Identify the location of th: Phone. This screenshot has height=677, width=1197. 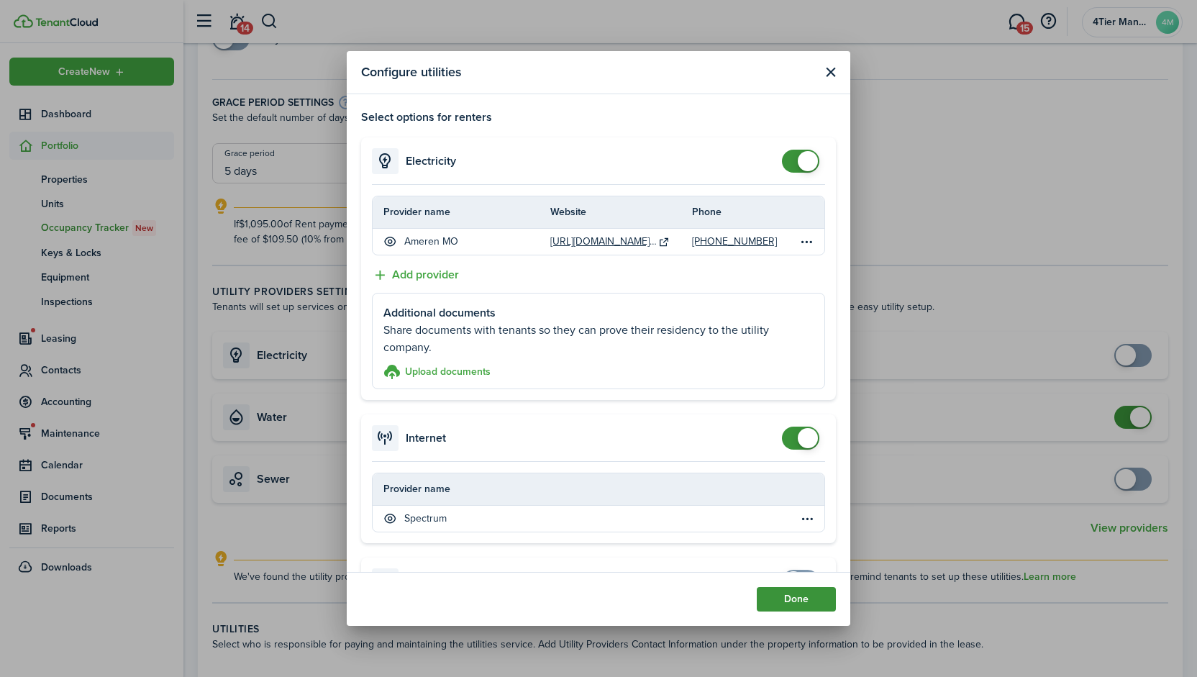
(745, 211).